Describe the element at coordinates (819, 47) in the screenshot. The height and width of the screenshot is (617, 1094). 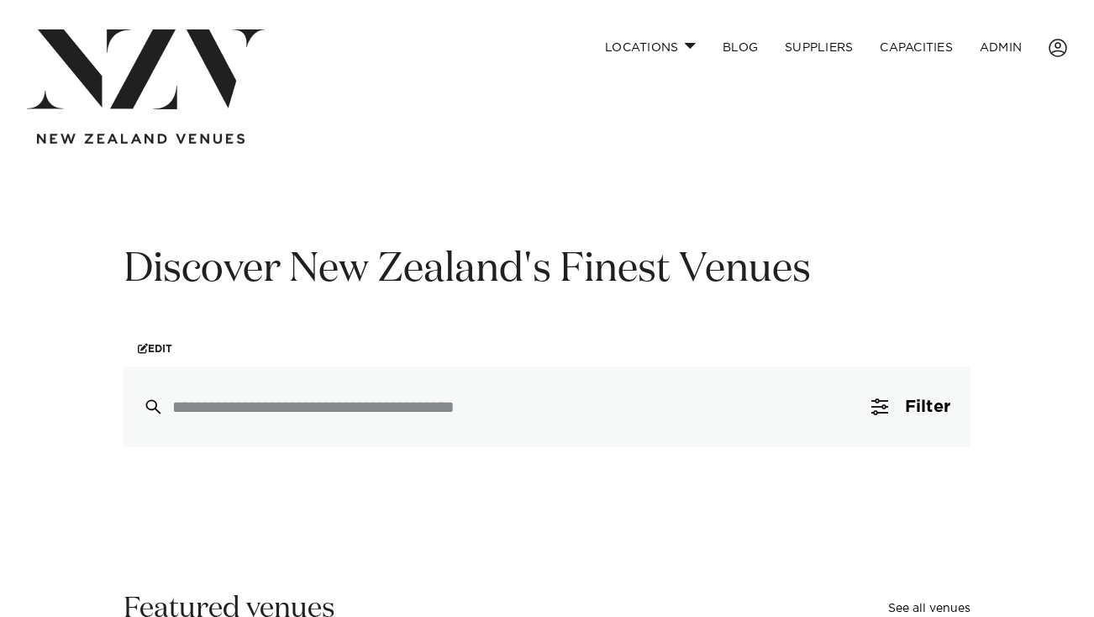
I see `a: SUPPLIERS` at that location.